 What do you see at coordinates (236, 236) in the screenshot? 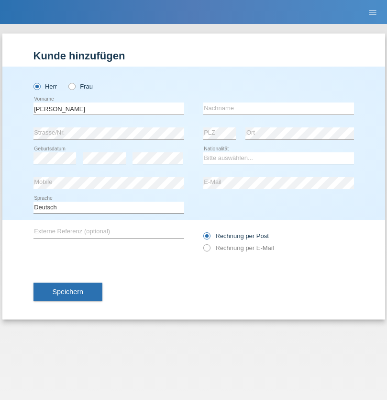
I see `label: Rechnung per Post` at bounding box center [236, 236].